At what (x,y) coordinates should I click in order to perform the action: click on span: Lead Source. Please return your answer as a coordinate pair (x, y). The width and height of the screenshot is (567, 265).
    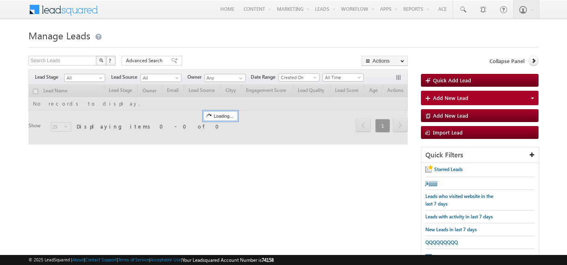
    Looking at the image, I should click on (125, 77).